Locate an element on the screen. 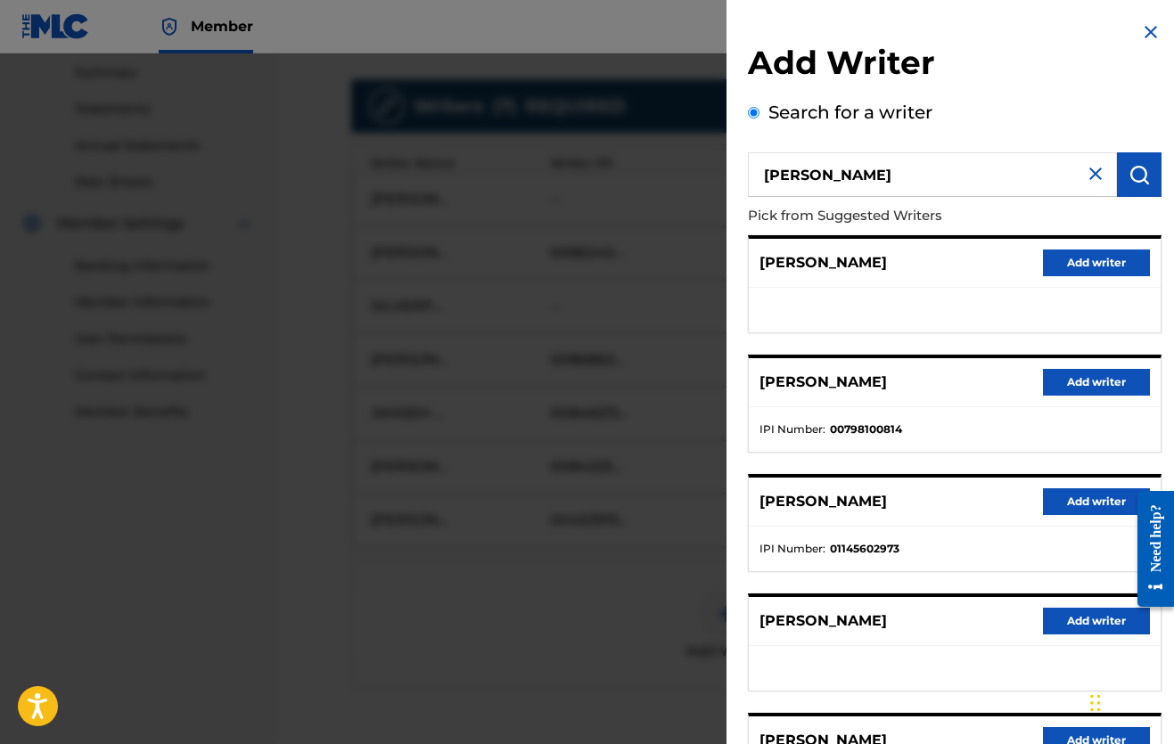 This screenshot has width=1174, height=744. strong: 01145602973 is located at coordinates (864, 549).